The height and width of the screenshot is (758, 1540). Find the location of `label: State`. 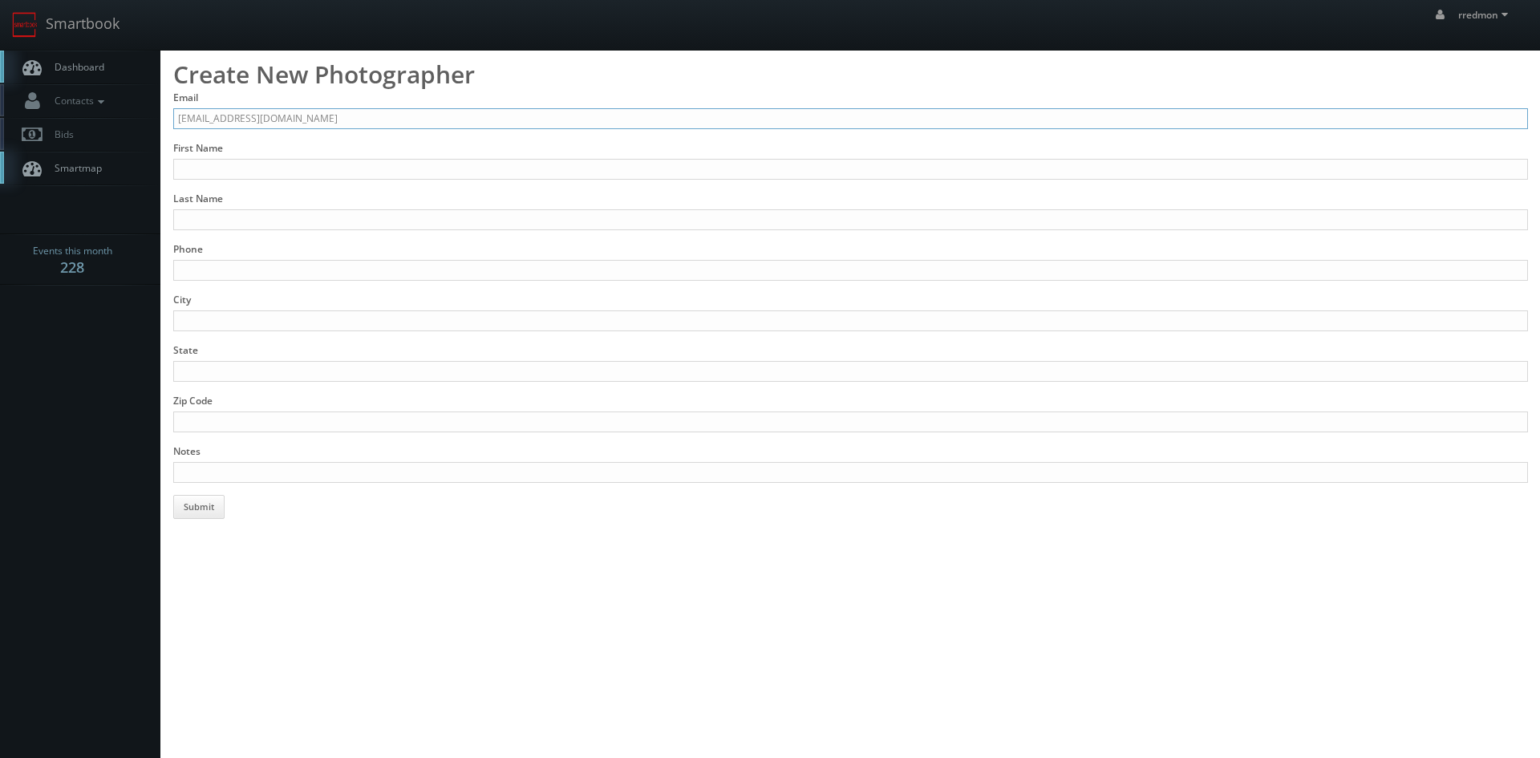

label: State is located at coordinates (185, 350).